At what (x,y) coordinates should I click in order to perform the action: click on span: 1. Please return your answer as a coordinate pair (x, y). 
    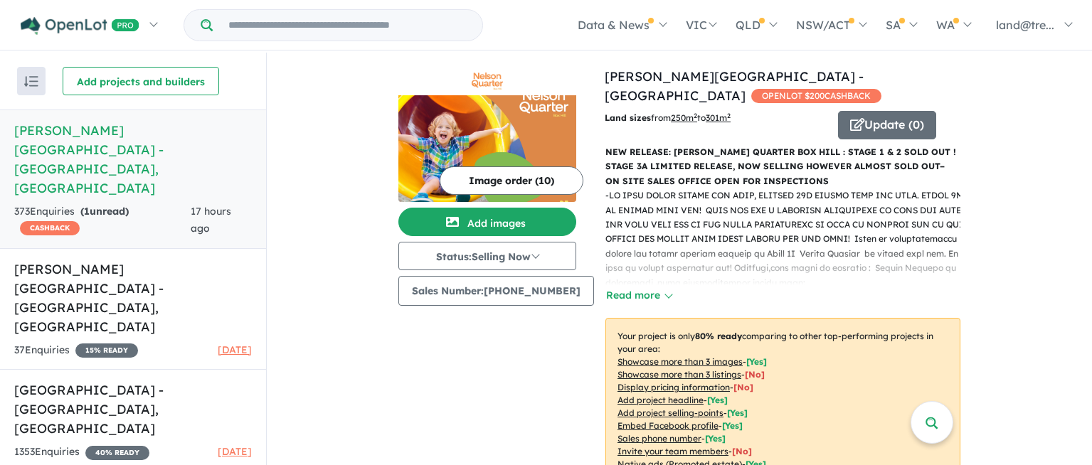
    Looking at the image, I should click on (87, 211).